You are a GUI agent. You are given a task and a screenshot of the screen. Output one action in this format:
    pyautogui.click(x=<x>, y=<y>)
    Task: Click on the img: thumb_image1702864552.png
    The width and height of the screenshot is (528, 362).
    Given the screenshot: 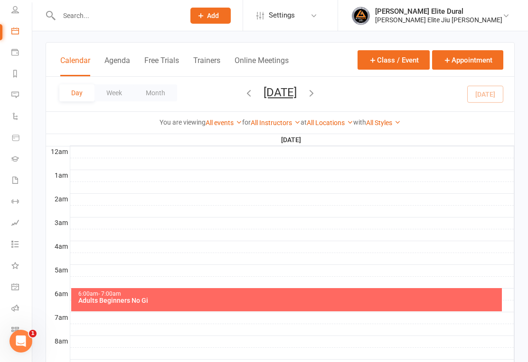 What is the action you would take?
    pyautogui.click(x=361, y=16)
    